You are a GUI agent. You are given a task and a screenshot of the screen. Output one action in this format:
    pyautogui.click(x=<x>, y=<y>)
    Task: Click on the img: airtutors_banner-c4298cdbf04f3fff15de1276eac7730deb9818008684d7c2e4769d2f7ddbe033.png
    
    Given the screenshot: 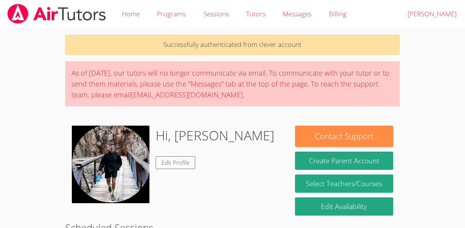 What is the action you would take?
    pyautogui.click(x=57, y=14)
    